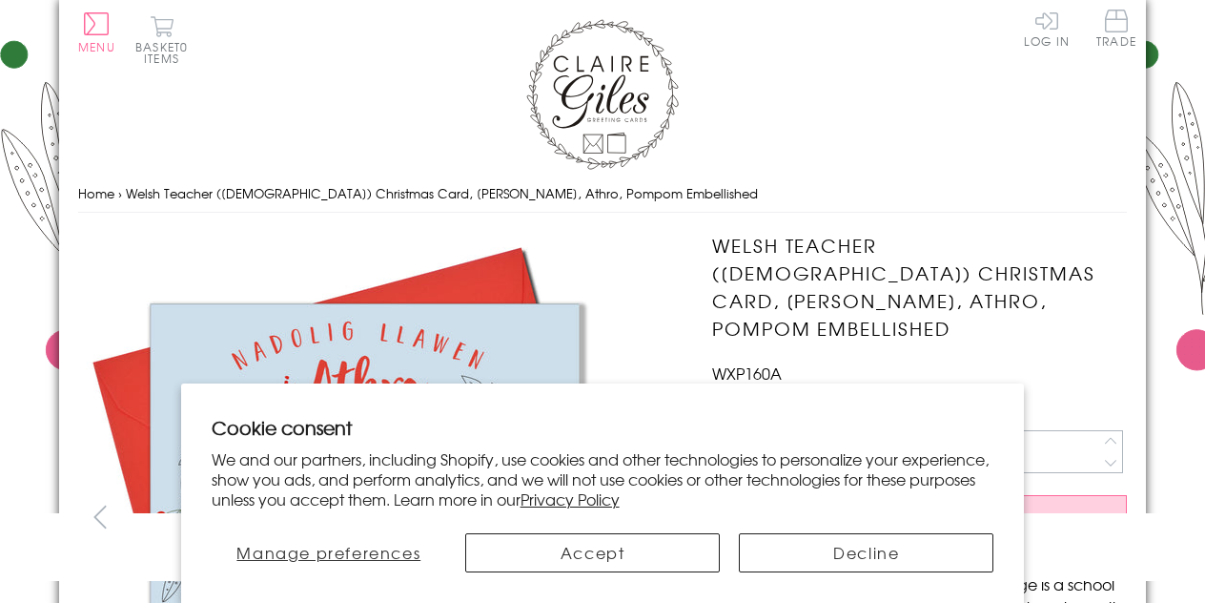  What do you see at coordinates (99, 516) in the screenshot?
I see `button: prev` at bounding box center [99, 516].